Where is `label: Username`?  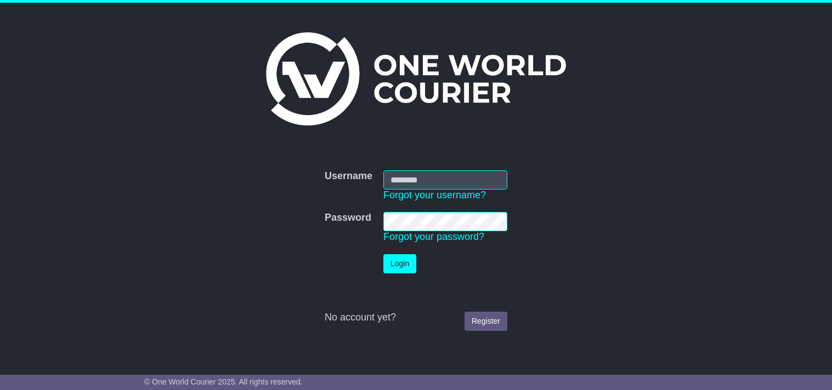
label: Username is located at coordinates (348, 177).